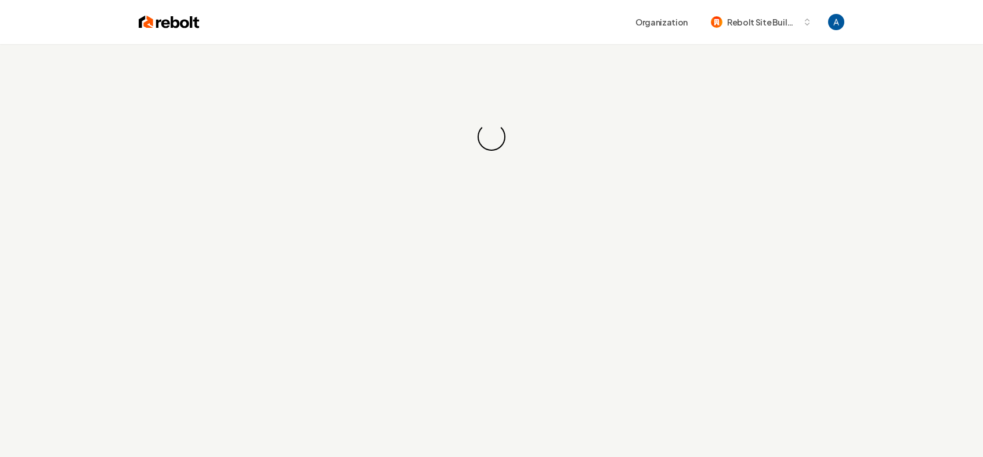 The width and height of the screenshot is (983, 457). Describe the element at coordinates (836, 22) in the screenshot. I see `button: Open user button` at that location.